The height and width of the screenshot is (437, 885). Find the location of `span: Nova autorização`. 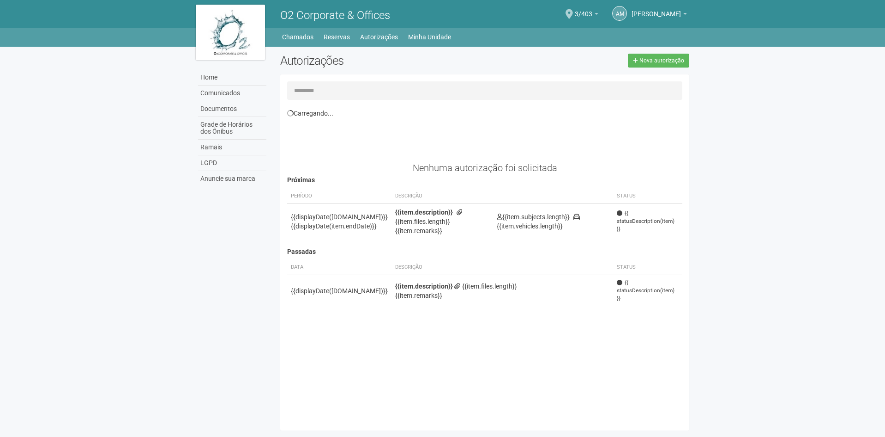

span: Nova autorização is located at coordinates (662, 61).